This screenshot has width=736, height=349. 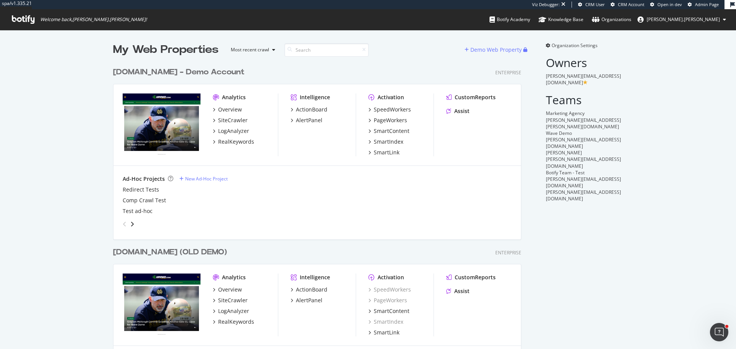 What do you see at coordinates (389, 311) in the screenshot?
I see `a: SmartContent` at bounding box center [389, 311].